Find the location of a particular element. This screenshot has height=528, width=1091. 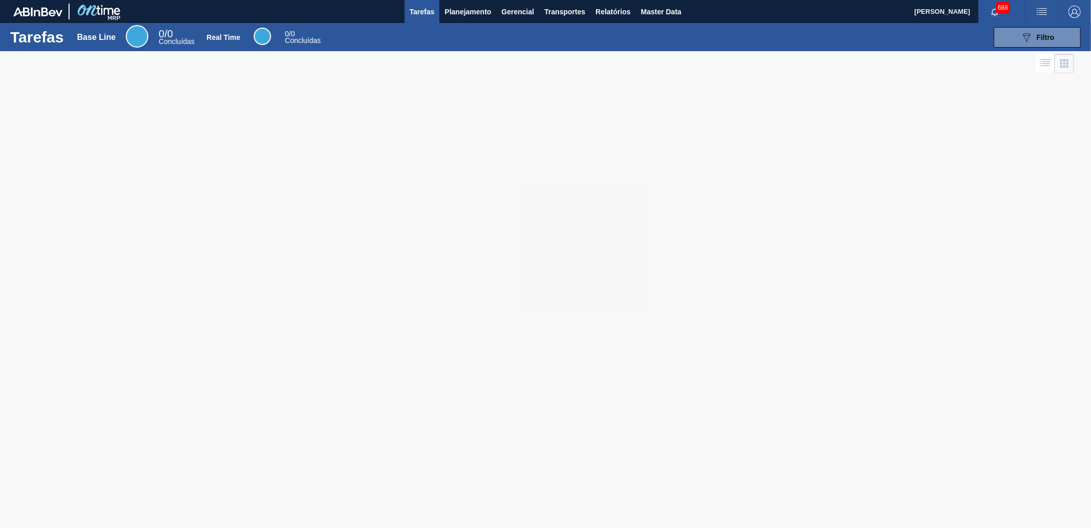

span: 688 is located at coordinates (1003, 8).